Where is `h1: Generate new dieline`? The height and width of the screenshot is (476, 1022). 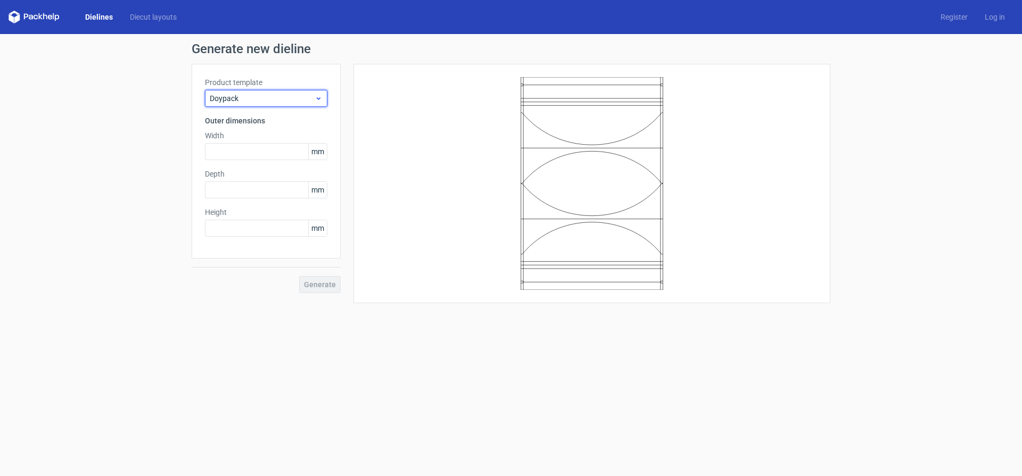
h1: Generate new dieline is located at coordinates (511, 49).